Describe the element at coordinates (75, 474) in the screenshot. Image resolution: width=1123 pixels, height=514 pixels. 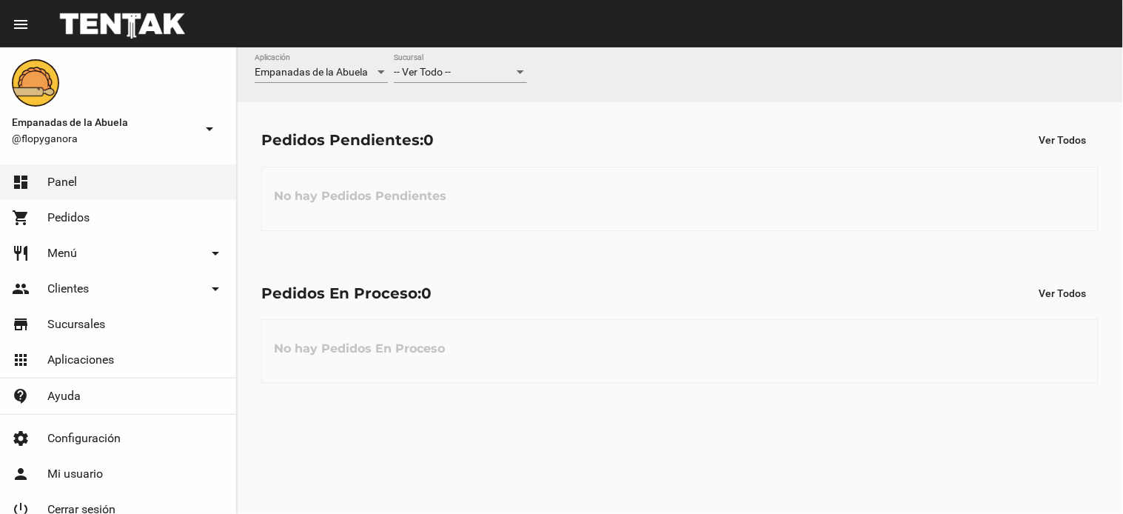
I see `span: Mi usuario` at that location.